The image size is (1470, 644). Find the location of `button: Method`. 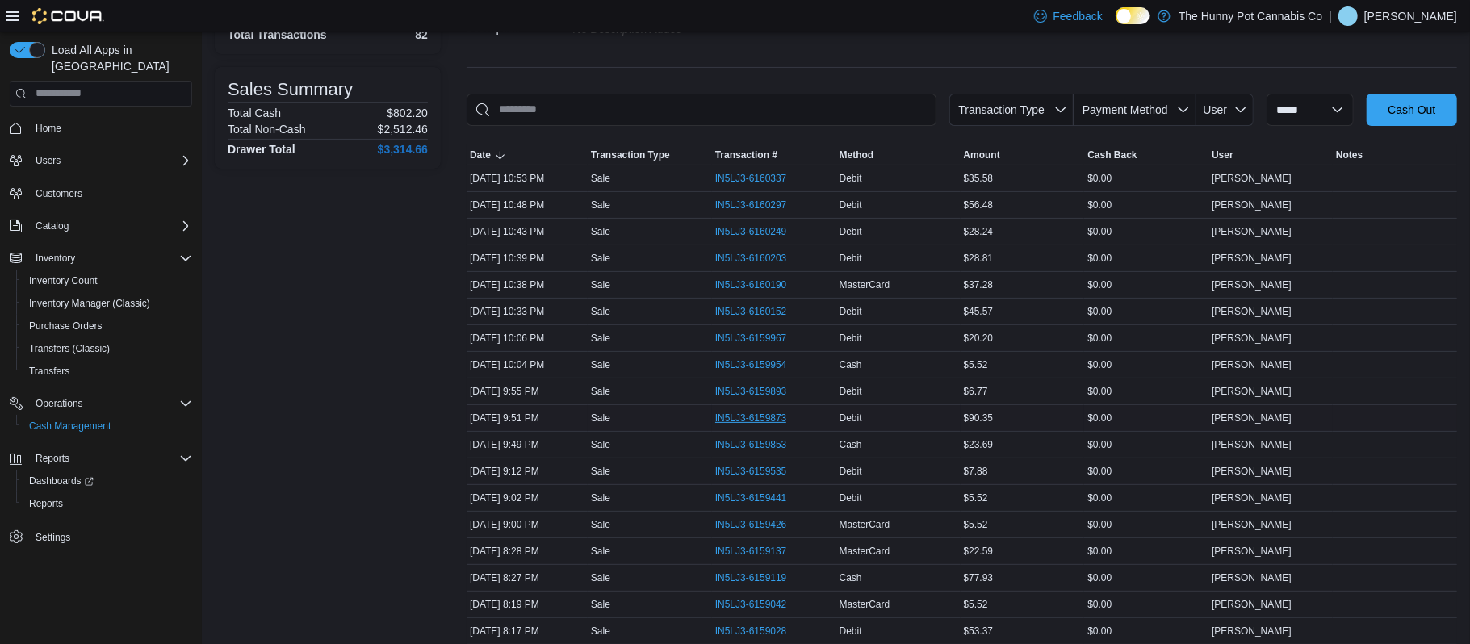

button: Method is located at coordinates (899, 155).